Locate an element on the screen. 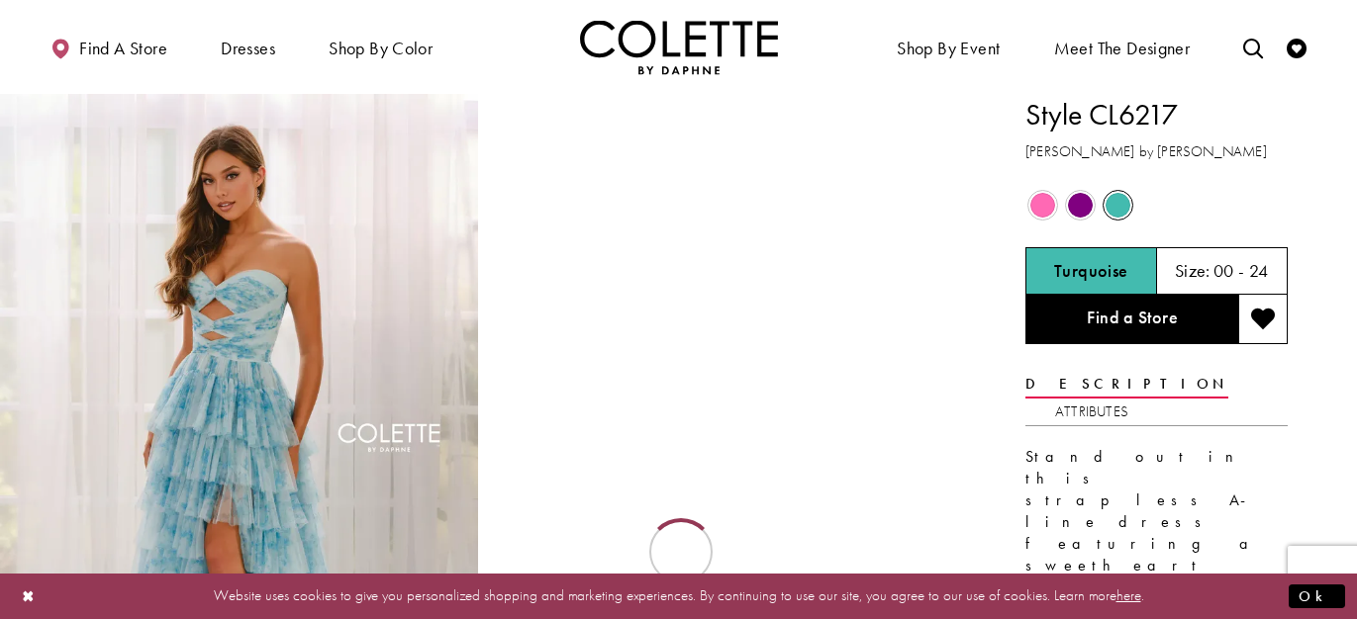  a: Check Wishlist is located at coordinates (1296, 47).